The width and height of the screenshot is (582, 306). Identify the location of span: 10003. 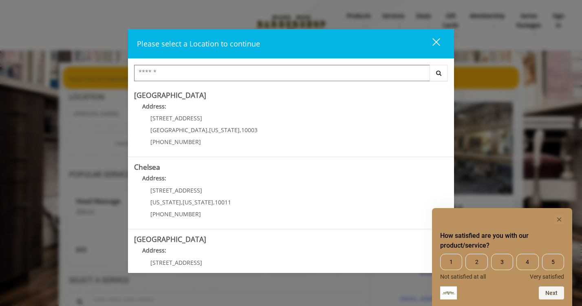
(249, 130).